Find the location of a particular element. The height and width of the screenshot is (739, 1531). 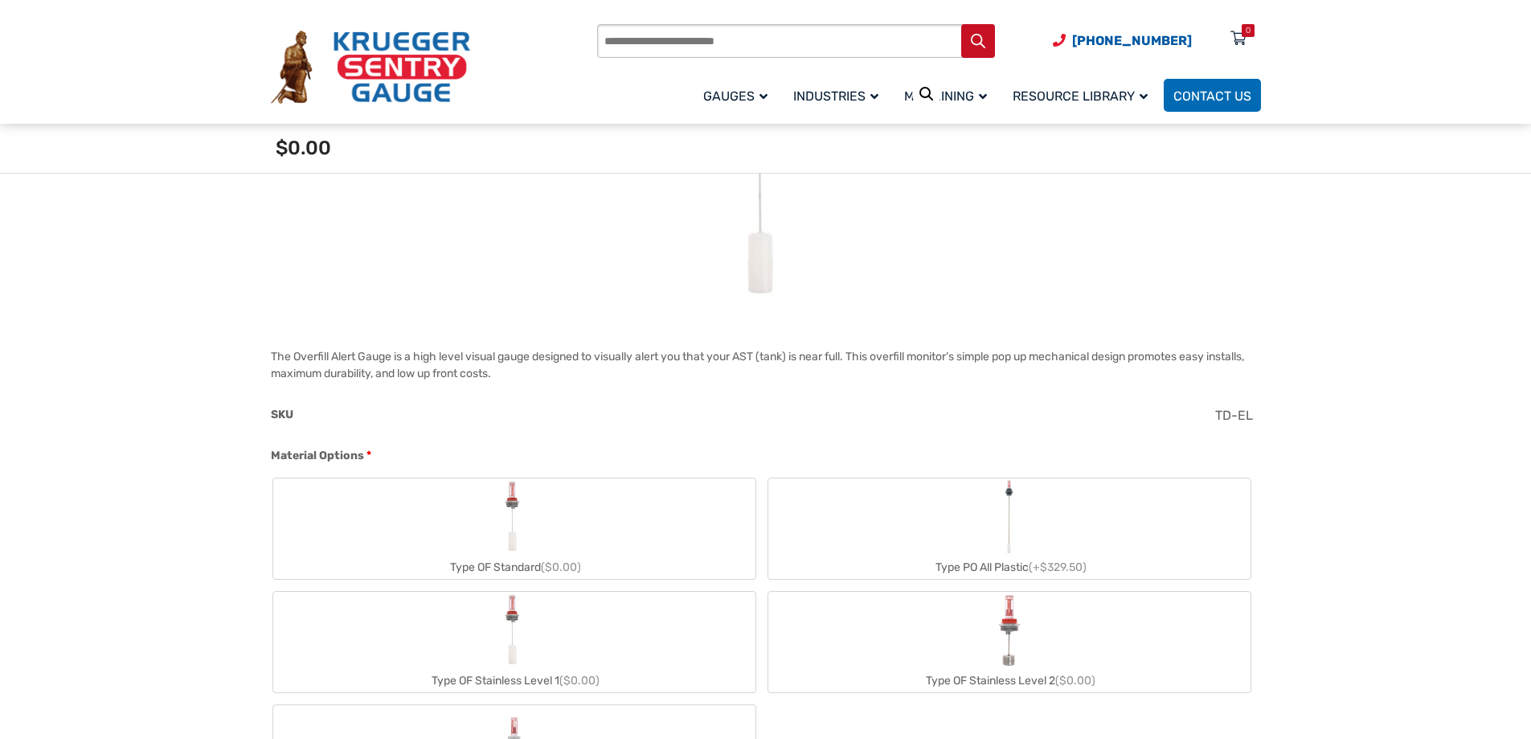

div: Type OF Standard is located at coordinates (514, 567).